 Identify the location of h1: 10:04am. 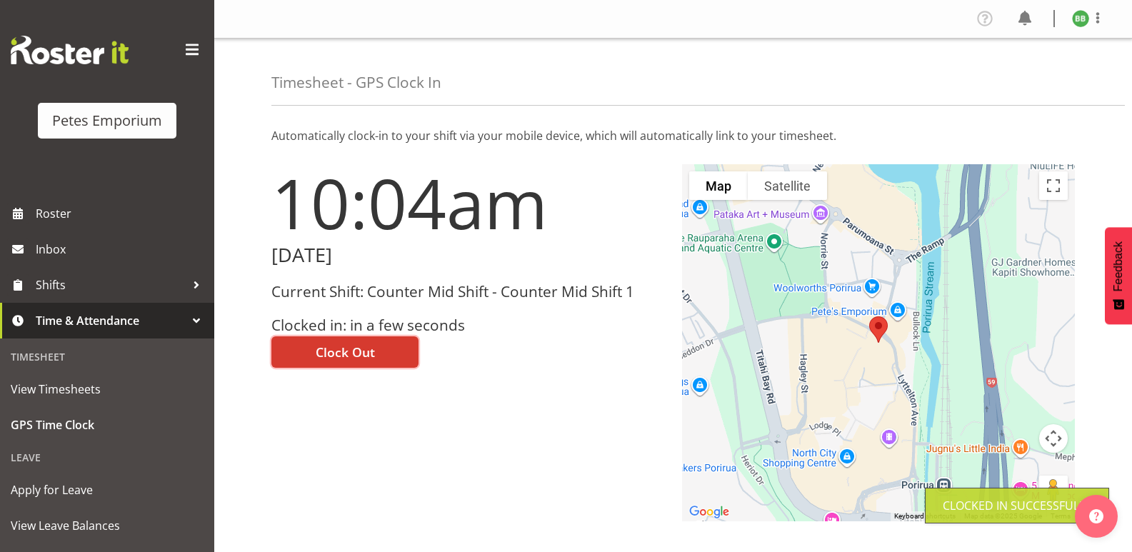
(468, 203).